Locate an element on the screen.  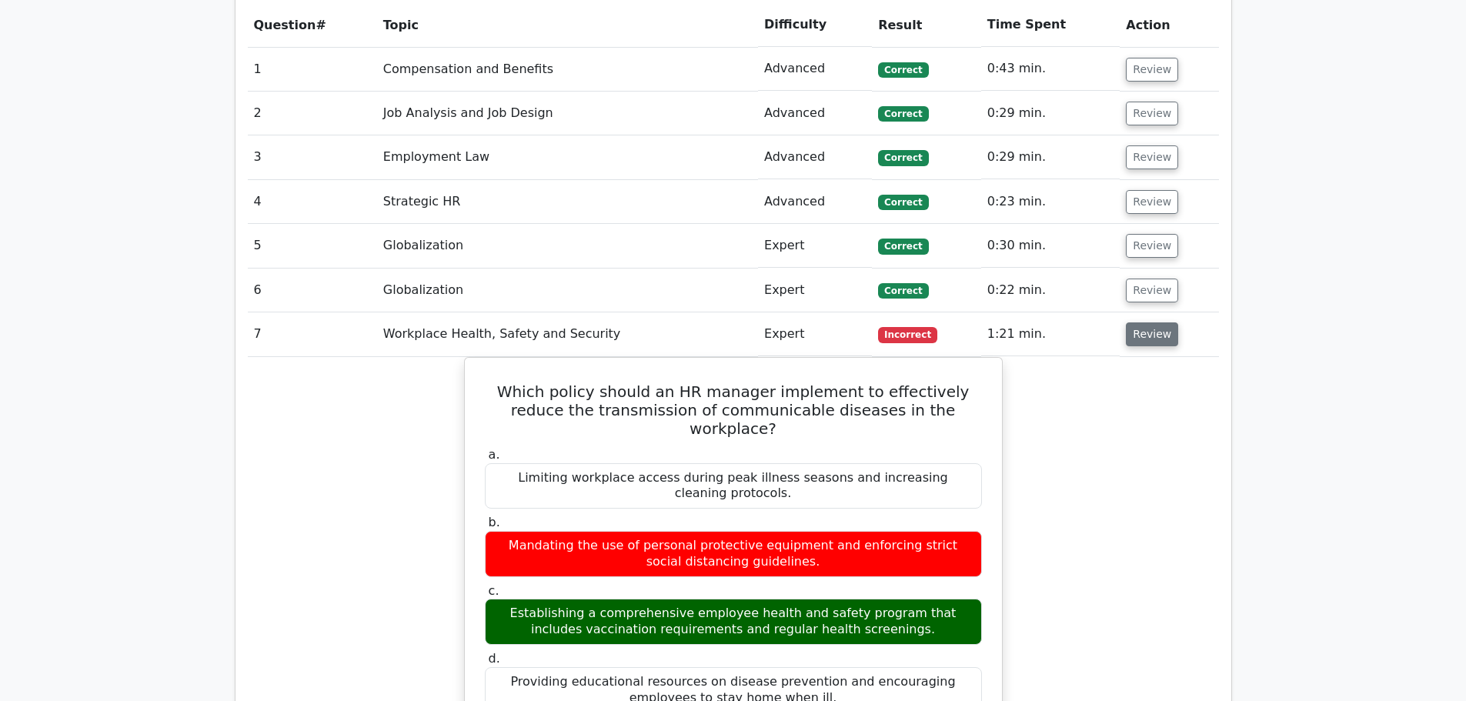
th: Difficulty is located at coordinates (815, 25).